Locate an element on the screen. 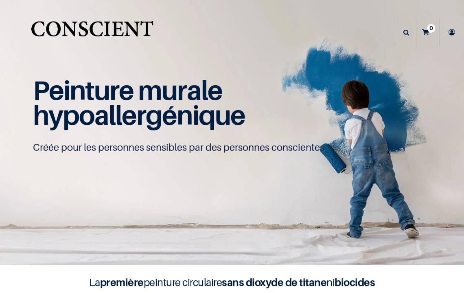 The width and height of the screenshot is (464, 293). b: biocides is located at coordinates (355, 282).